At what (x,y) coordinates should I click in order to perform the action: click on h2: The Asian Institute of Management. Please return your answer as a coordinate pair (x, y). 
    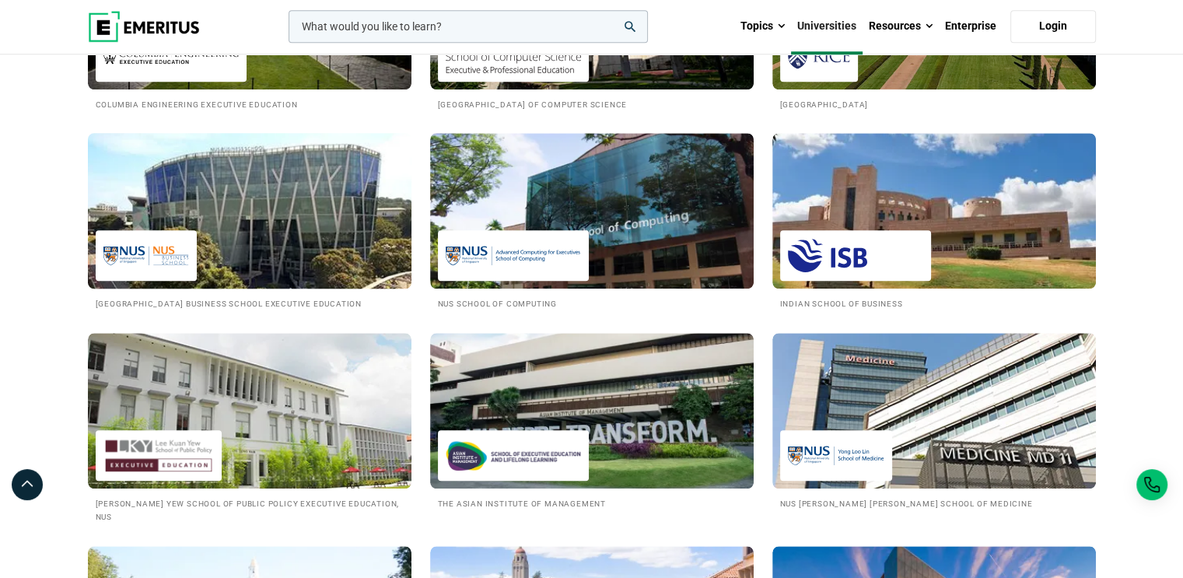
    Looking at the image, I should click on (592, 502).